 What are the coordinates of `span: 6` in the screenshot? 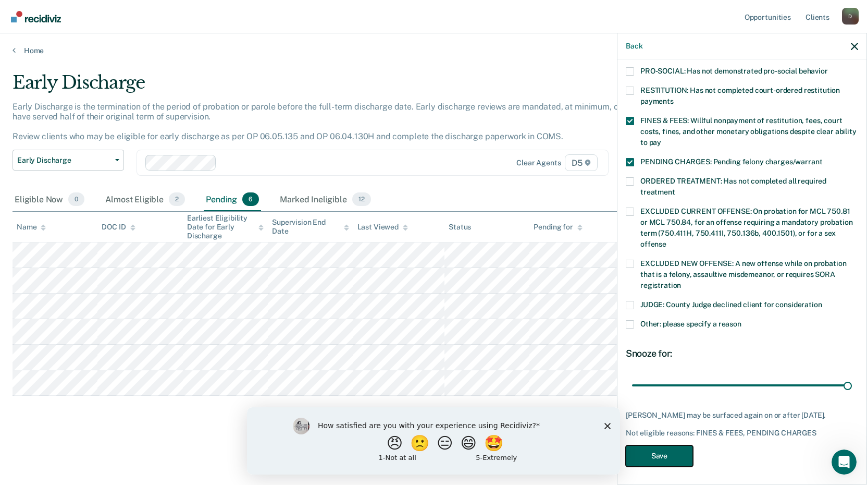 It's located at (251, 199).